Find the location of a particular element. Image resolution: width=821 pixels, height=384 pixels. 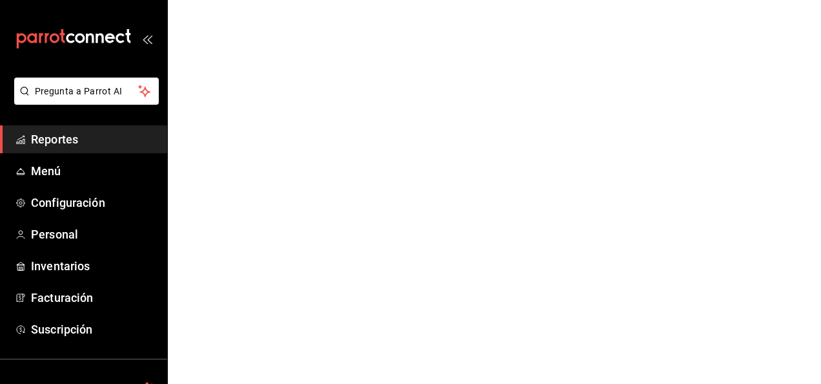

span: Personal is located at coordinates (94, 234).